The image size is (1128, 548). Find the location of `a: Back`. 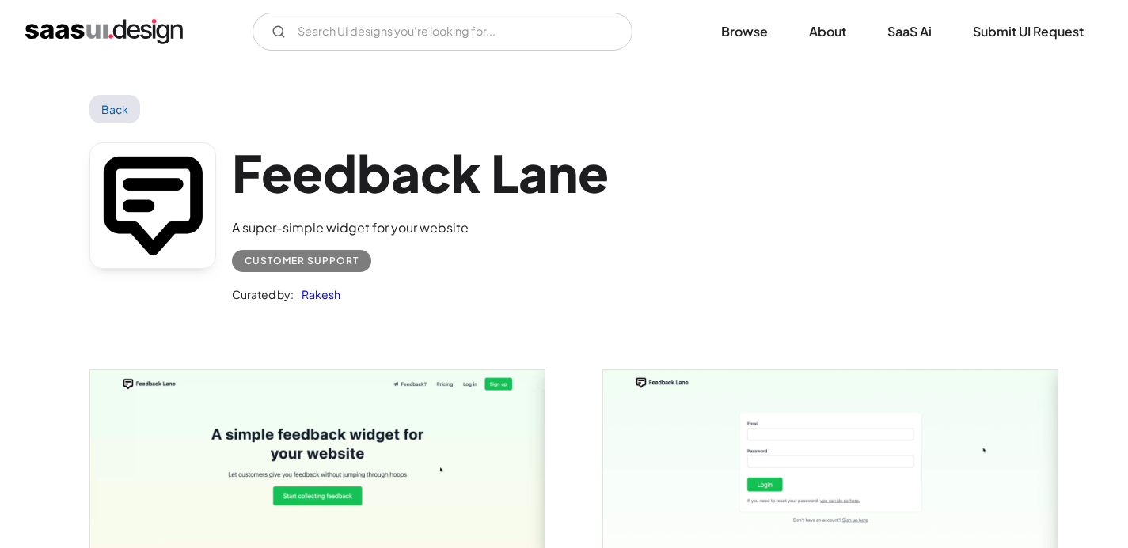

a: Back is located at coordinates (115, 109).